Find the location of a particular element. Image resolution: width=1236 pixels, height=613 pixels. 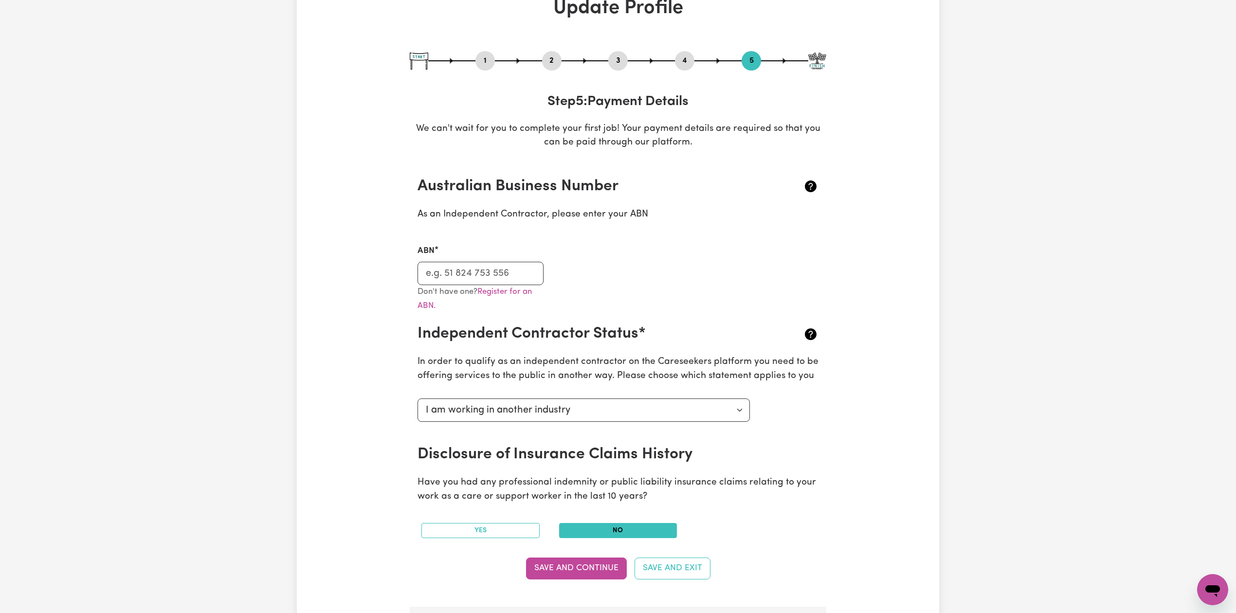

p: As an Independent Contractor, please enter your ABN is located at coordinates (618, 215).